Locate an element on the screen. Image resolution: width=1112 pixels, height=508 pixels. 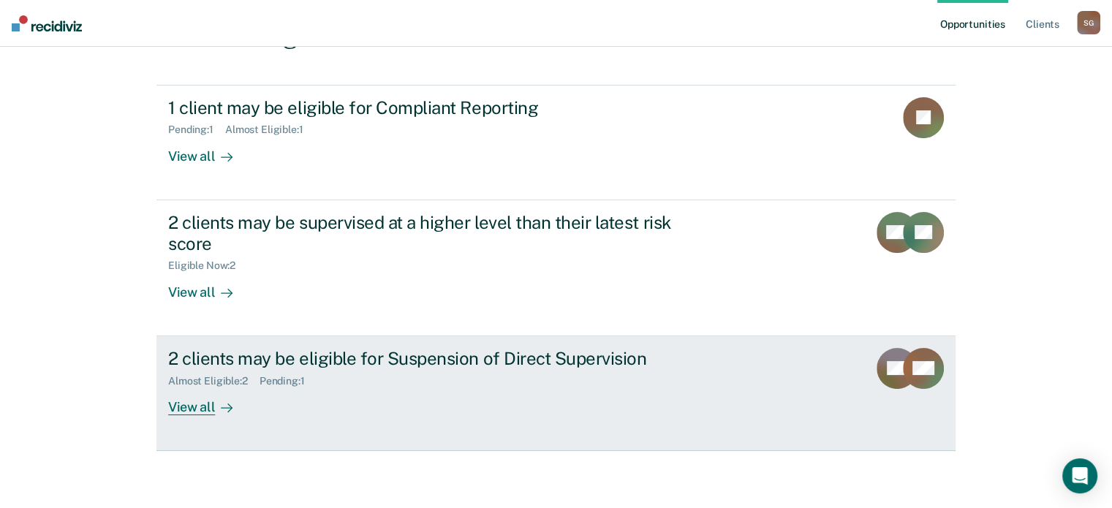
div: Almost Eligible : 1 is located at coordinates (270, 129).